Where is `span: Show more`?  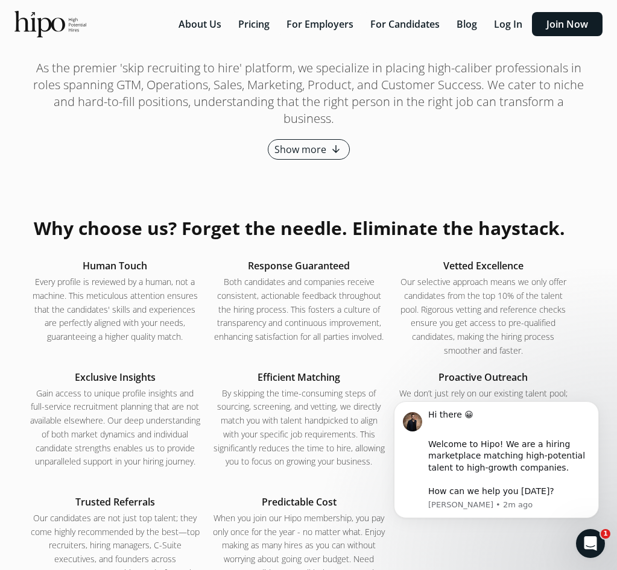
span: Show more is located at coordinates (300, 150).